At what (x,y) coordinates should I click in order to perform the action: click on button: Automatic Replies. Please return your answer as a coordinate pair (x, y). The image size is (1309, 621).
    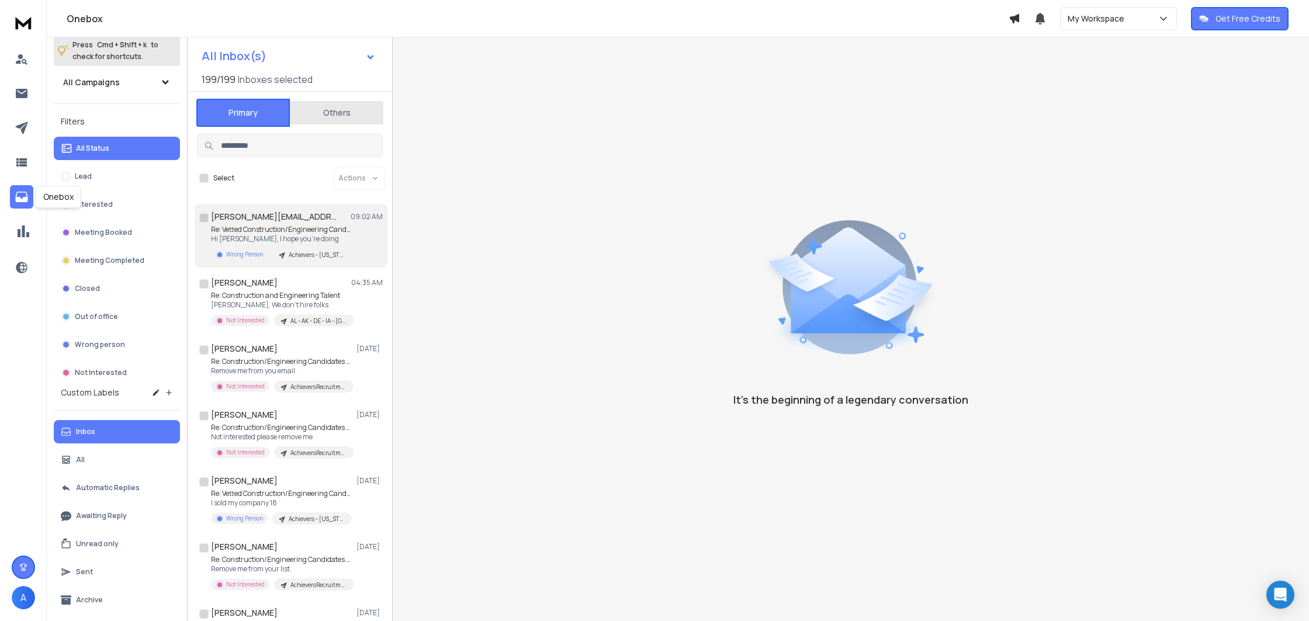
    Looking at the image, I should click on (117, 488).